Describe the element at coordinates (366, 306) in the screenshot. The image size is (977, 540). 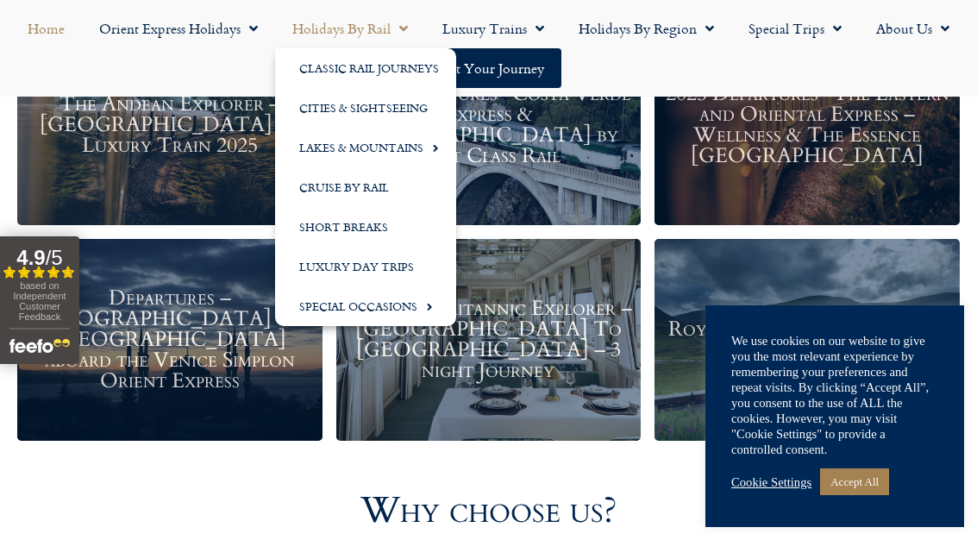
I see `a: Special Occasions` at that location.